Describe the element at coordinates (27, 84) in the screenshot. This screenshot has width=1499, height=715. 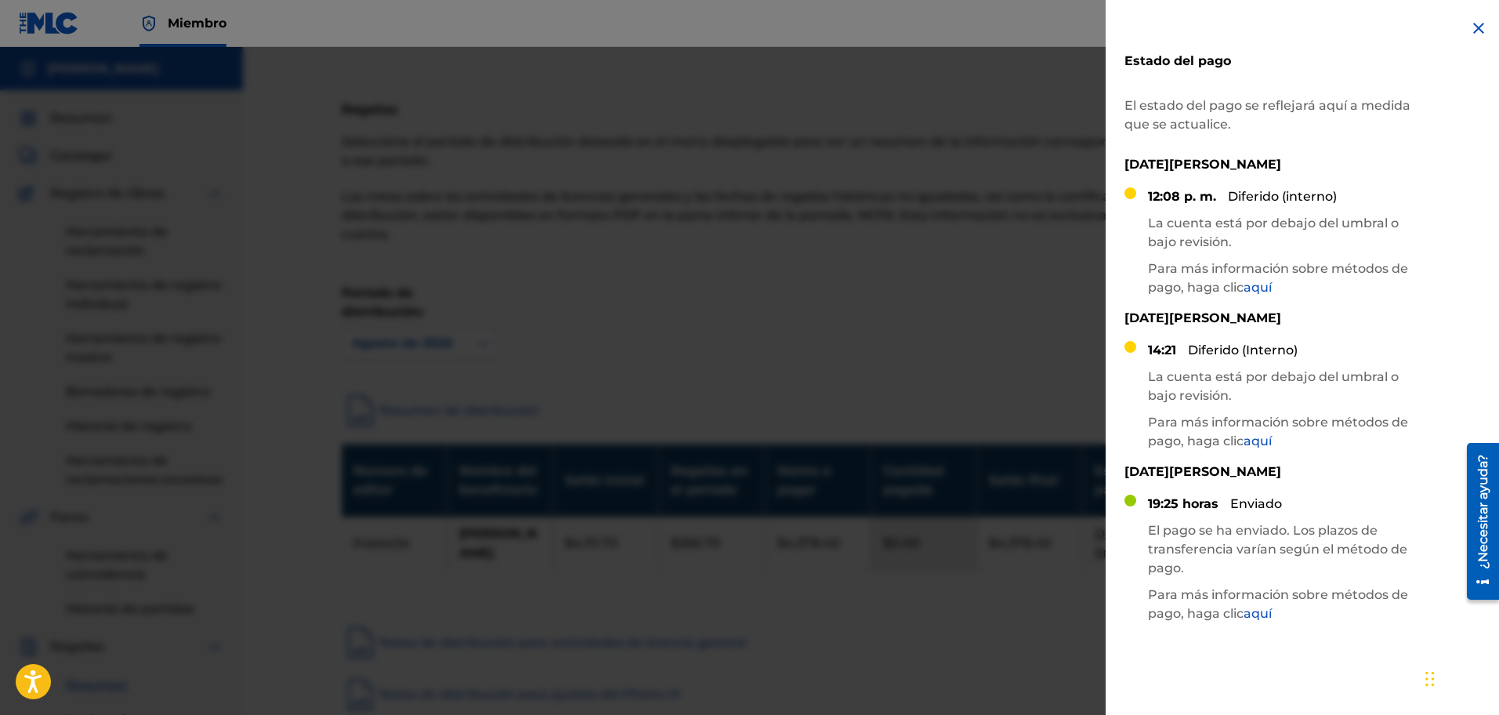
I see `div: Centro de recursos abiertos` at that location.